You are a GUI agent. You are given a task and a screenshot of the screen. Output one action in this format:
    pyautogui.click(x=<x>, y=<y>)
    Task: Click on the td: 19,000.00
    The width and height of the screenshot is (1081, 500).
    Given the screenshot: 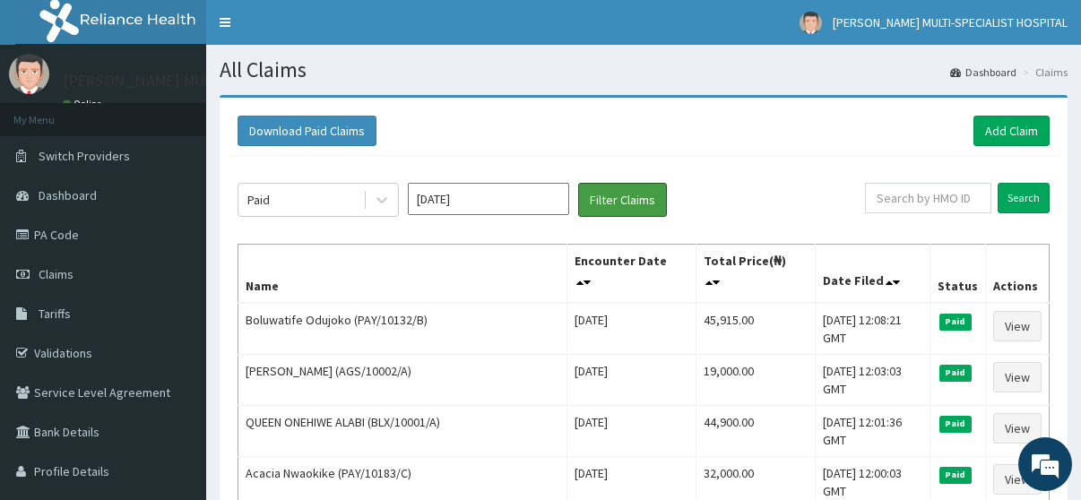 What is the action you would take?
    pyautogui.click(x=756, y=380)
    